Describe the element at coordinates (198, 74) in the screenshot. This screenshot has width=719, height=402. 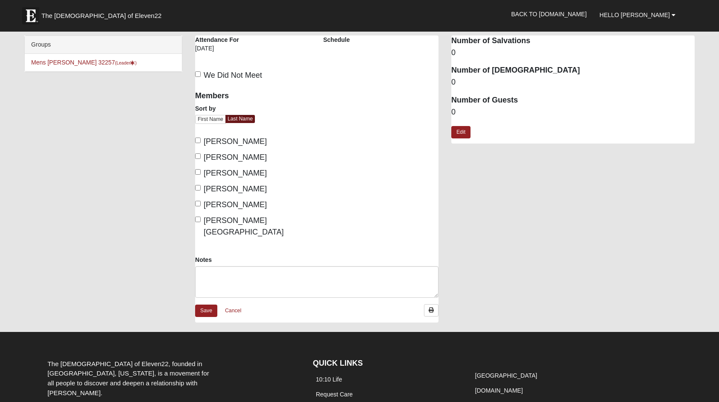
I see `input: We Did Not Meet` at that location.